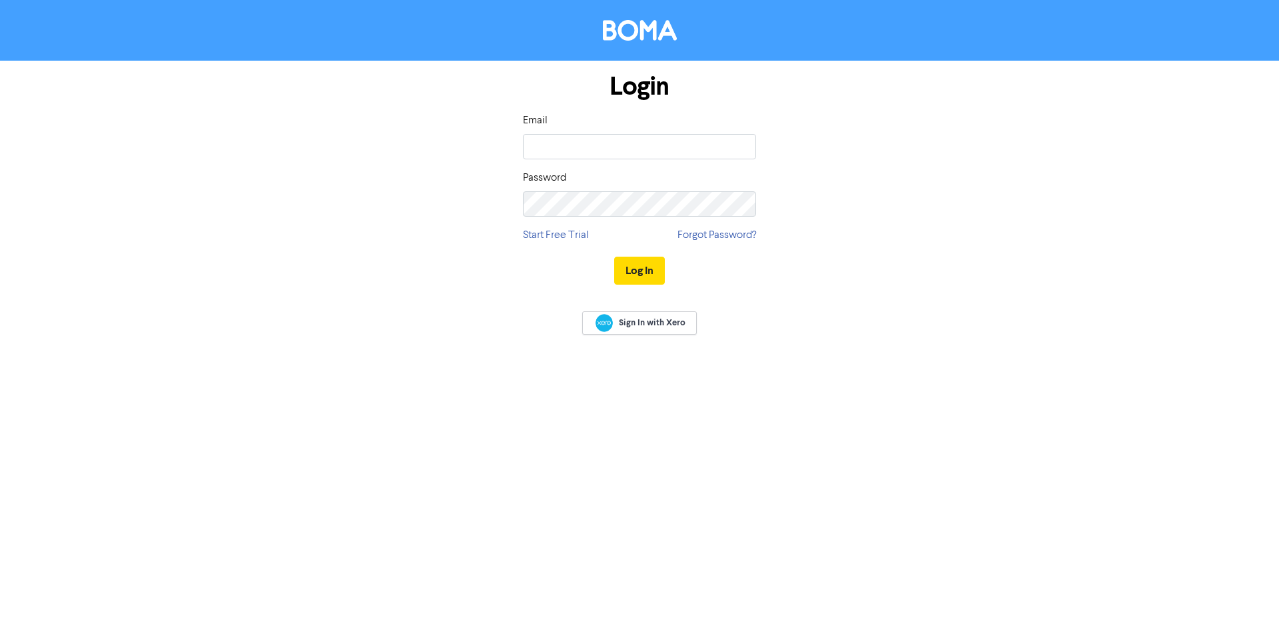 This screenshot has width=1279, height=630. What do you see at coordinates (640, 30) in the screenshot?
I see `img: BOMA Logo` at bounding box center [640, 30].